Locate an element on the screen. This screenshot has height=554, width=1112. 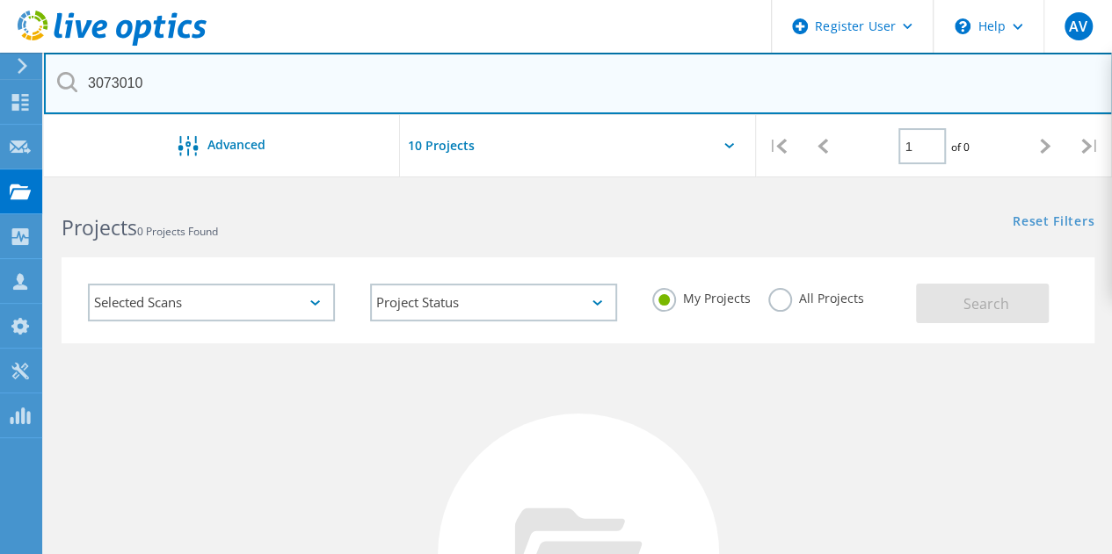
button: Search is located at coordinates (982, 303).